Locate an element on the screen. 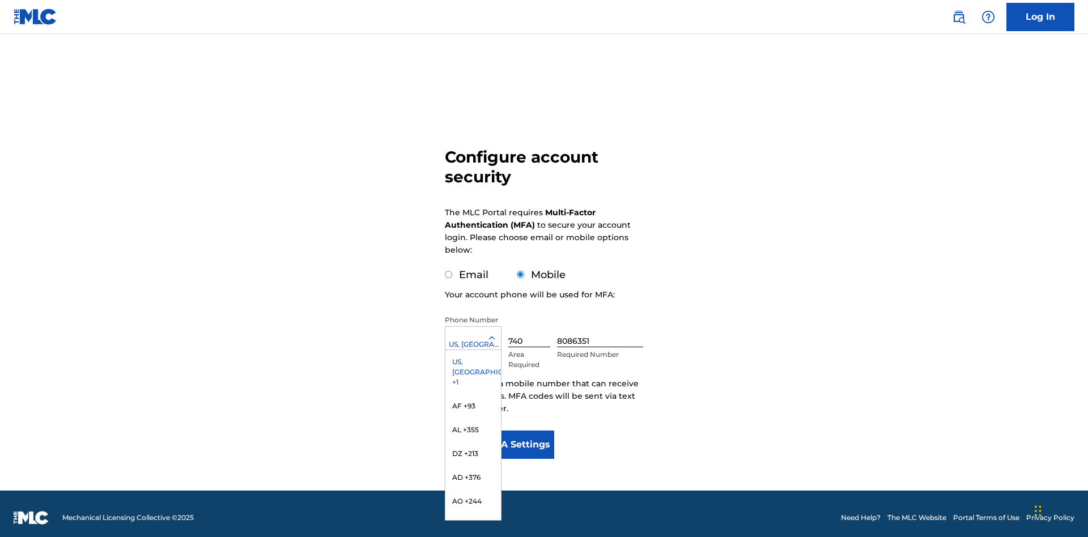 The width and height of the screenshot is (1088, 537). a: Public Search is located at coordinates (959, 17).